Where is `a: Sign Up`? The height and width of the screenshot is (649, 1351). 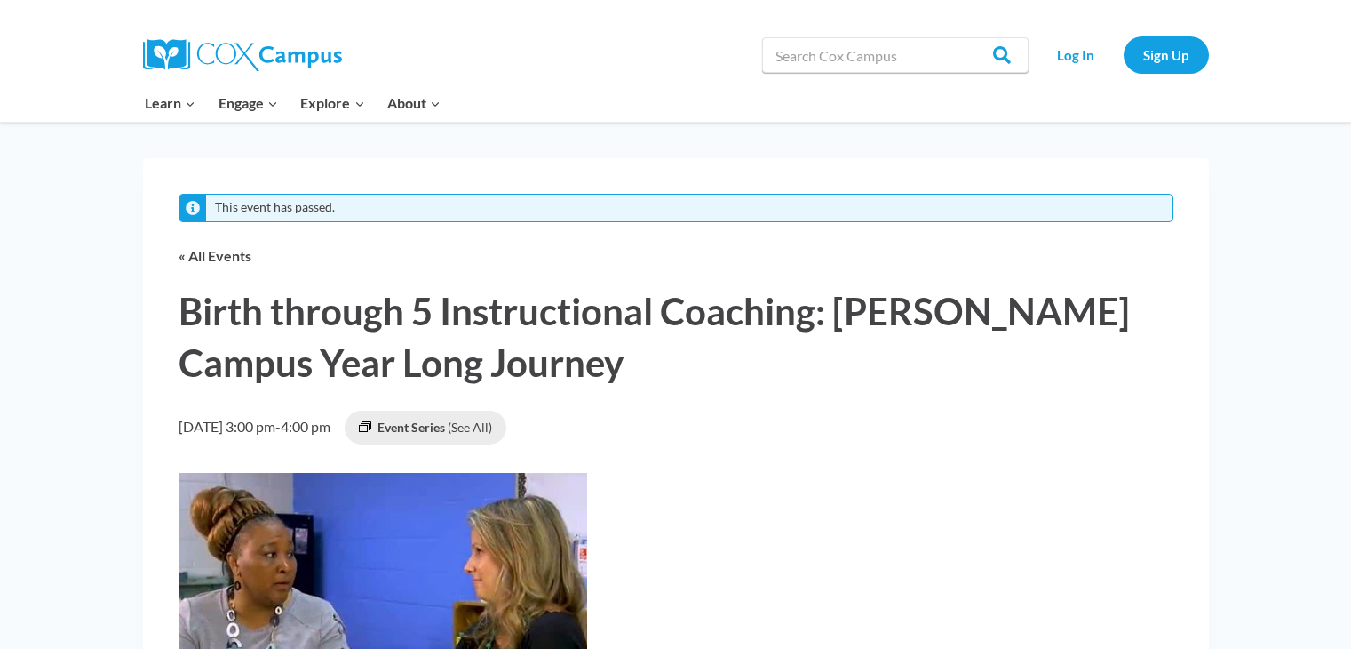 a: Sign Up is located at coordinates (1167, 54).